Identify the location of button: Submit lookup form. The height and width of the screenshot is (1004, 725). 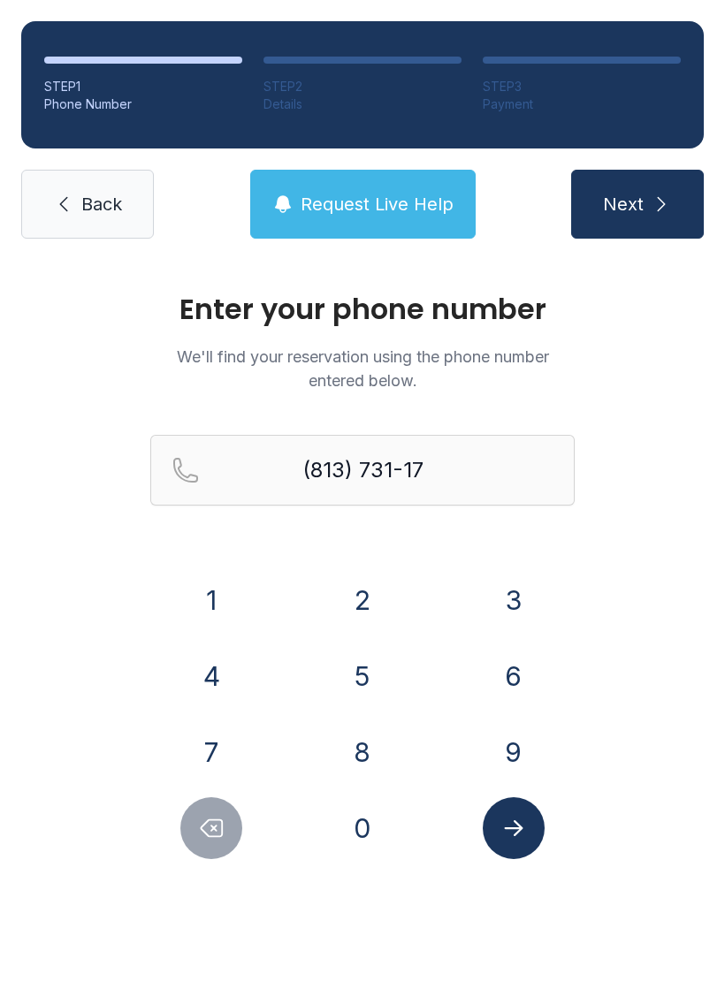
(514, 828).